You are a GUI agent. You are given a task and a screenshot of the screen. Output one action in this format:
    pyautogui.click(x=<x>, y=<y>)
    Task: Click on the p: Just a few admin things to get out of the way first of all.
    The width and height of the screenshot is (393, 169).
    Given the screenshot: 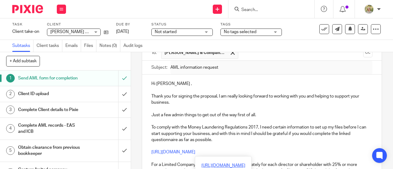 What is the action you would take?
    pyautogui.click(x=262, y=115)
    